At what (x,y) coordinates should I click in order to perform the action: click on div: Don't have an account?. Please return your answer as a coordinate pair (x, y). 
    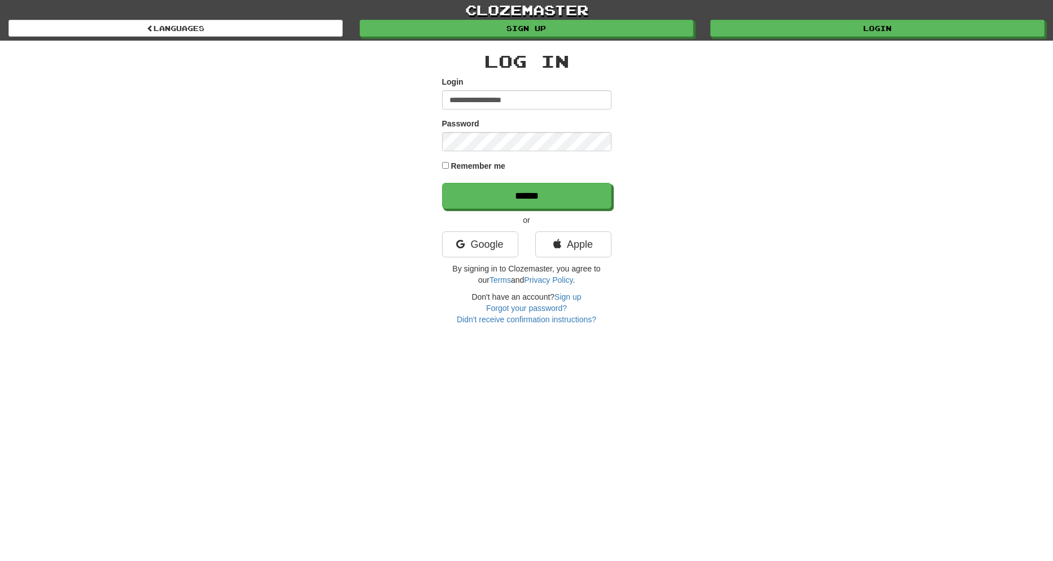
    Looking at the image, I should click on (527, 308).